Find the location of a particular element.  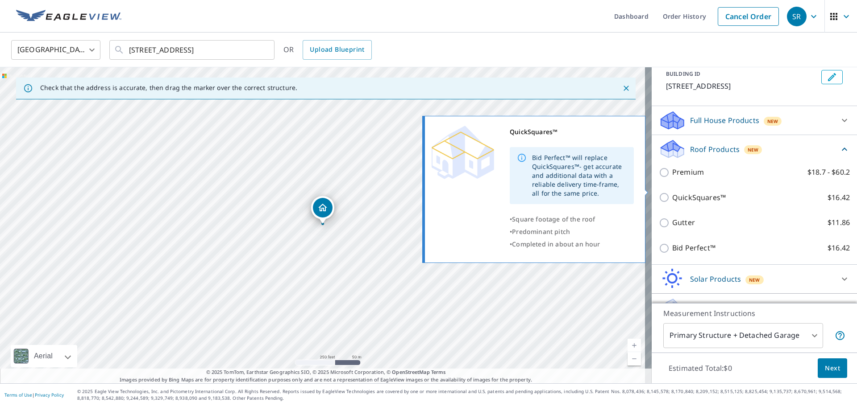

div: Primary Structure + Detached Garage is located at coordinates (743, 336).